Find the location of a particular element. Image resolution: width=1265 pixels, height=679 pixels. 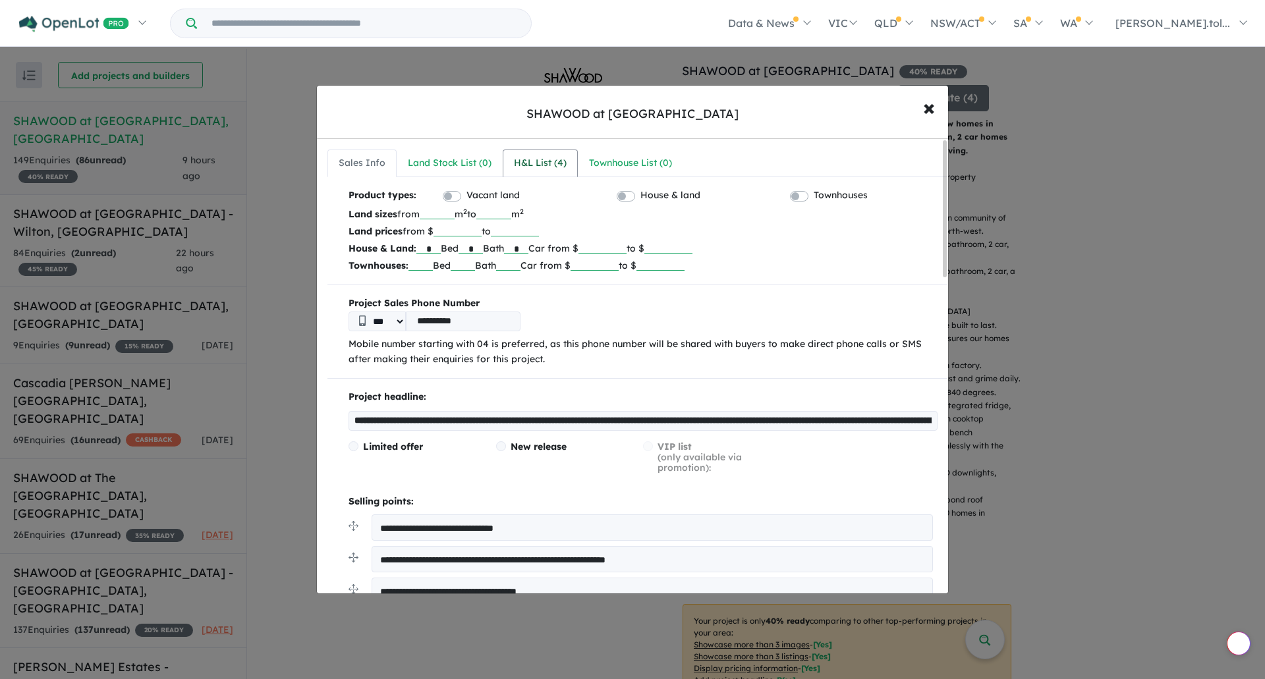

img: Phone icon is located at coordinates (362, 321).